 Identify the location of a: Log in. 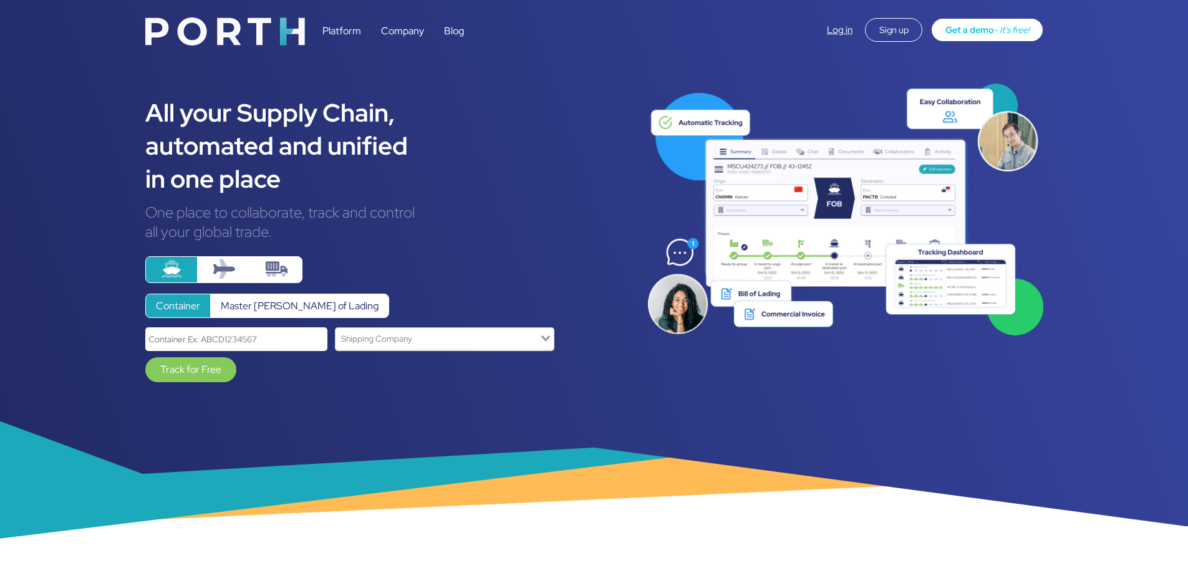
(839, 30).